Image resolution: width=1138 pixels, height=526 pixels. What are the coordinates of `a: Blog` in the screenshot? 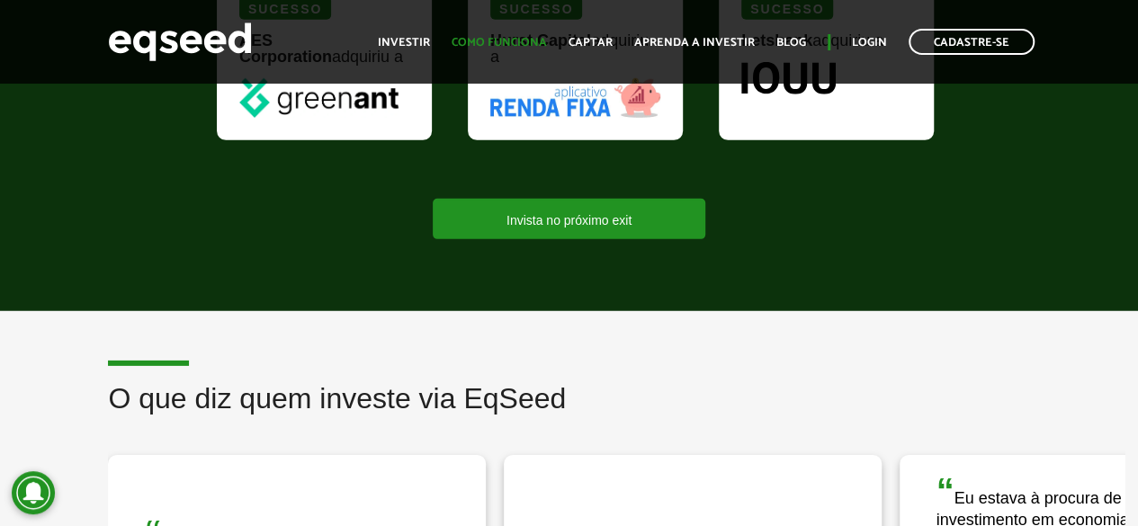 It's located at (791, 42).